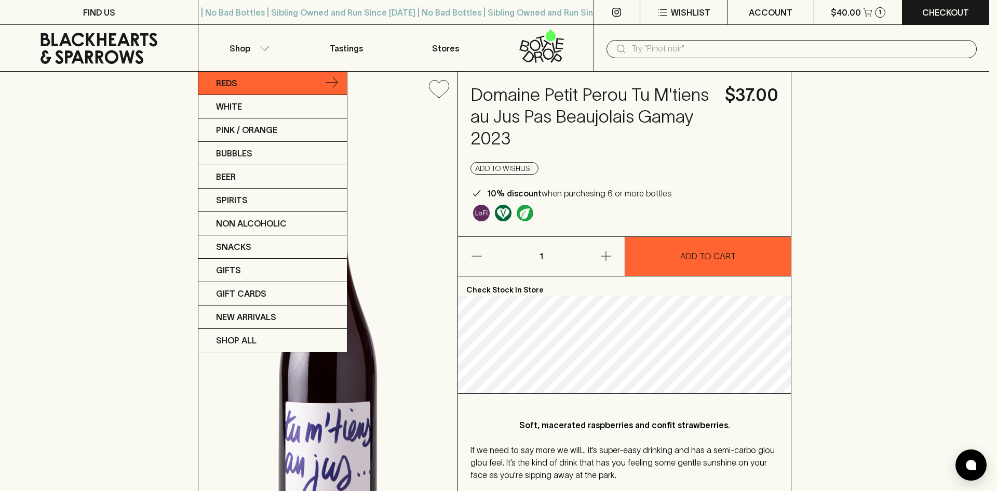  What do you see at coordinates (273, 247) in the screenshot?
I see `a: Snacks` at bounding box center [273, 247].